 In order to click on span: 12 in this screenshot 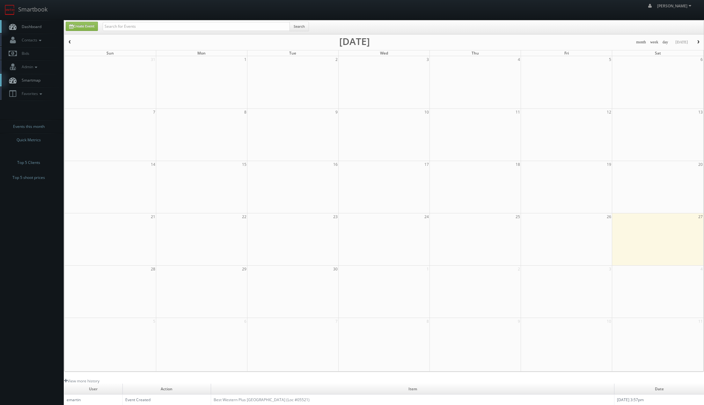, I will do `click(609, 112)`.